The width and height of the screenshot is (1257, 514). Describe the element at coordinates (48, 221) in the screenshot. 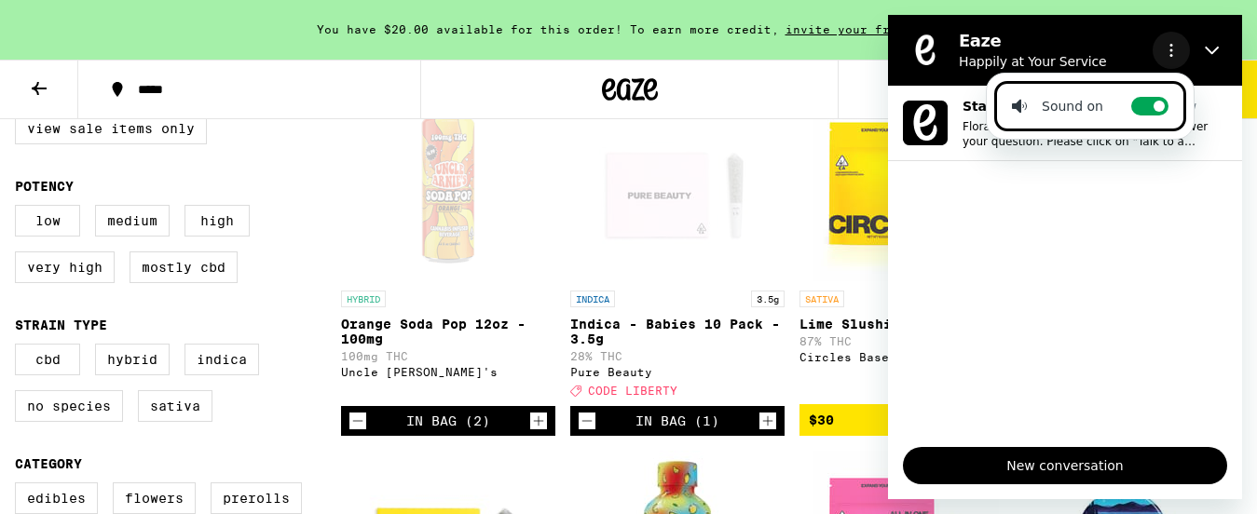

I see `label: Low` at that location.